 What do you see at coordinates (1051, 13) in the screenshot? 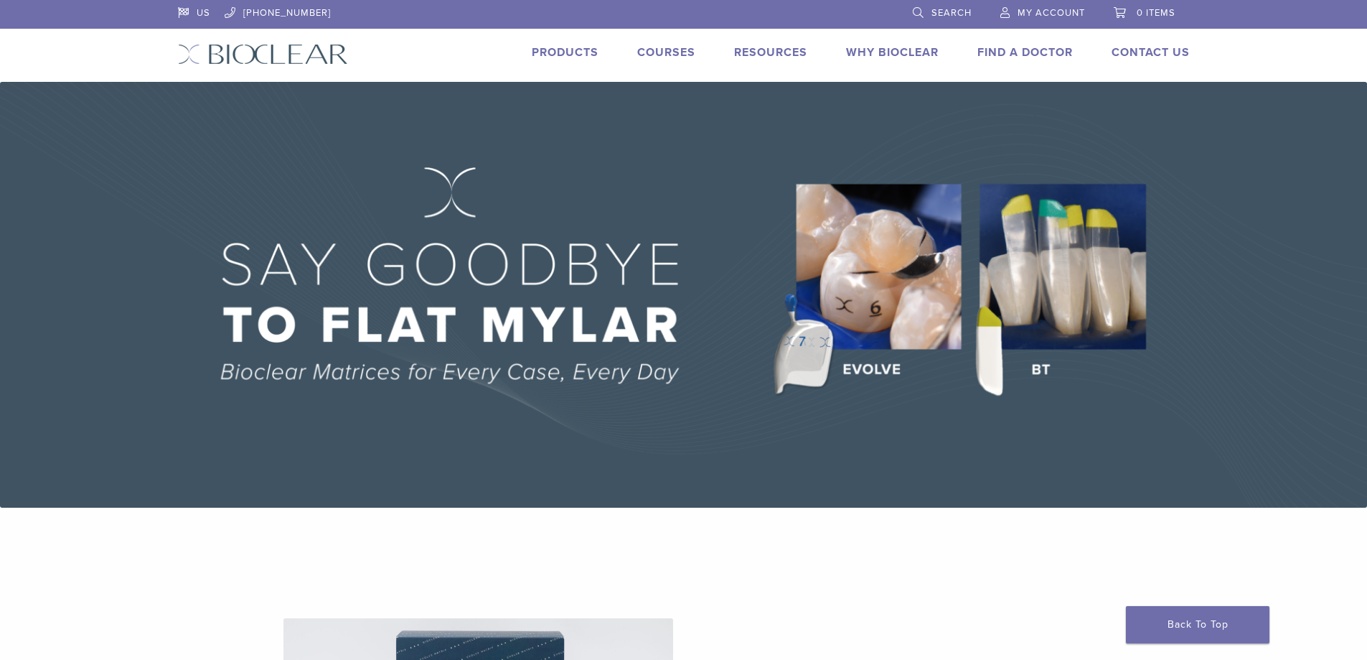
I see `span: My Account` at bounding box center [1051, 13].